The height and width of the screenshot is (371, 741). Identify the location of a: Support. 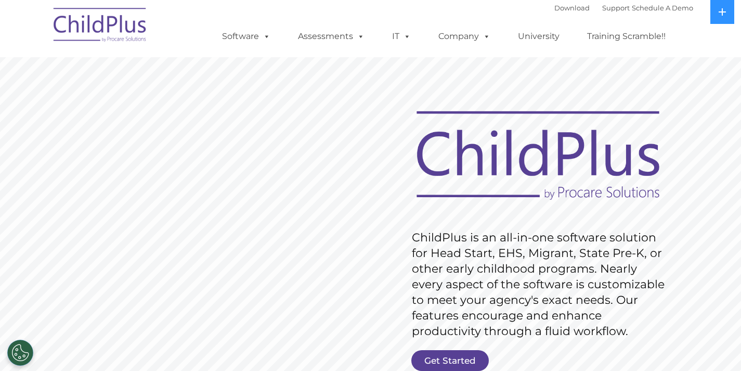
(616, 8).